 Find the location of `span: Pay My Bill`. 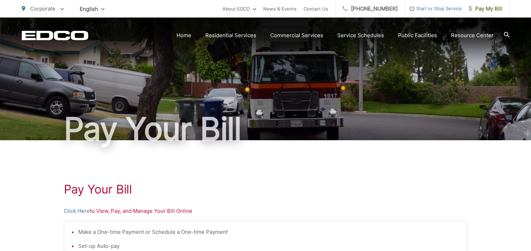

span: Pay My Bill is located at coordinates (486, 9).